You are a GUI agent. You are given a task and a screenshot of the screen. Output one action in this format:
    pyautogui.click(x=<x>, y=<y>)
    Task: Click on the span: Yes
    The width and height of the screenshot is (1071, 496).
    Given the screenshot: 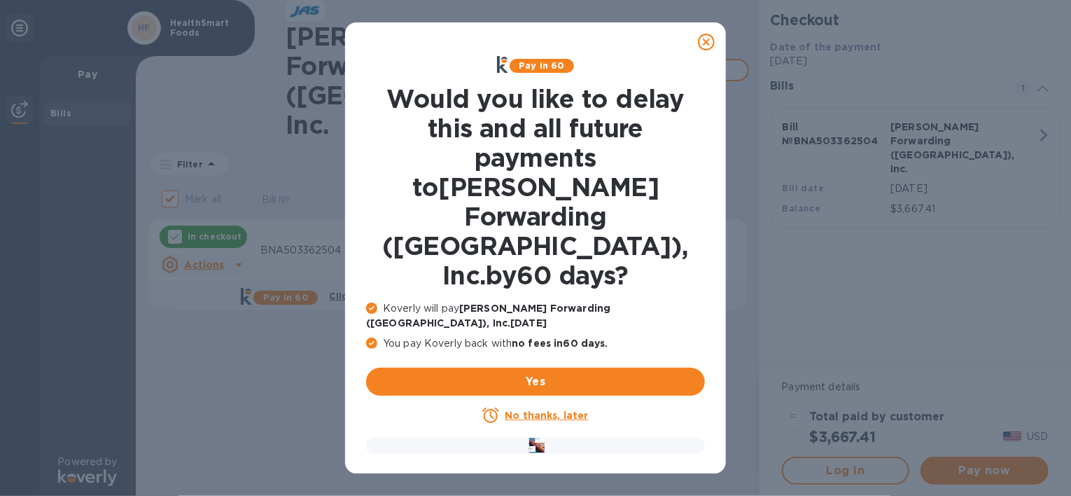 What is the action you would take?
    pyautogui.click(x=536, y=382)
    